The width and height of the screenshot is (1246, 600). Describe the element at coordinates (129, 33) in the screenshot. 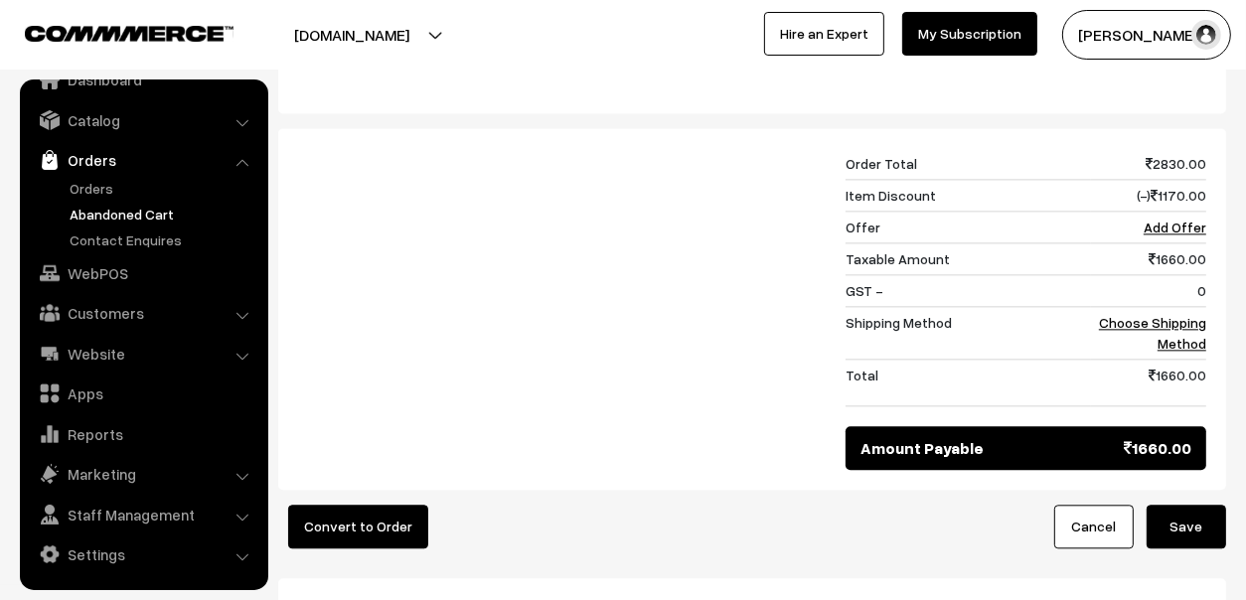

I see `img: COMMMERCE` at that location.